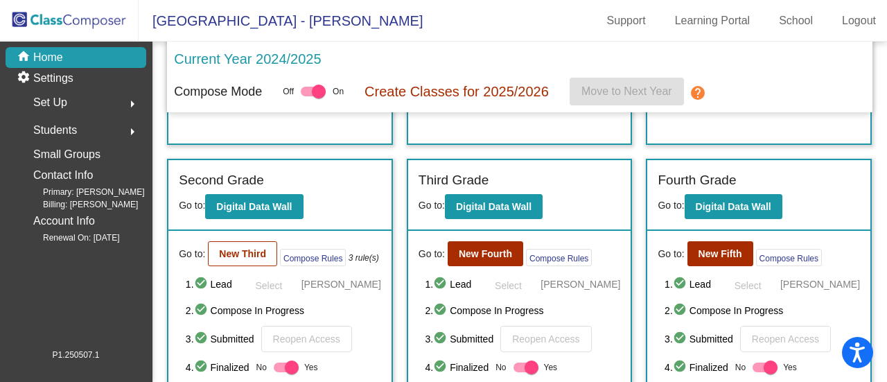 This screenshot has width=887, height=382. What do you see at coordinates (720, 254) in the screenshot?
I see `b: New Fifth` at bounding box center [720, 254].